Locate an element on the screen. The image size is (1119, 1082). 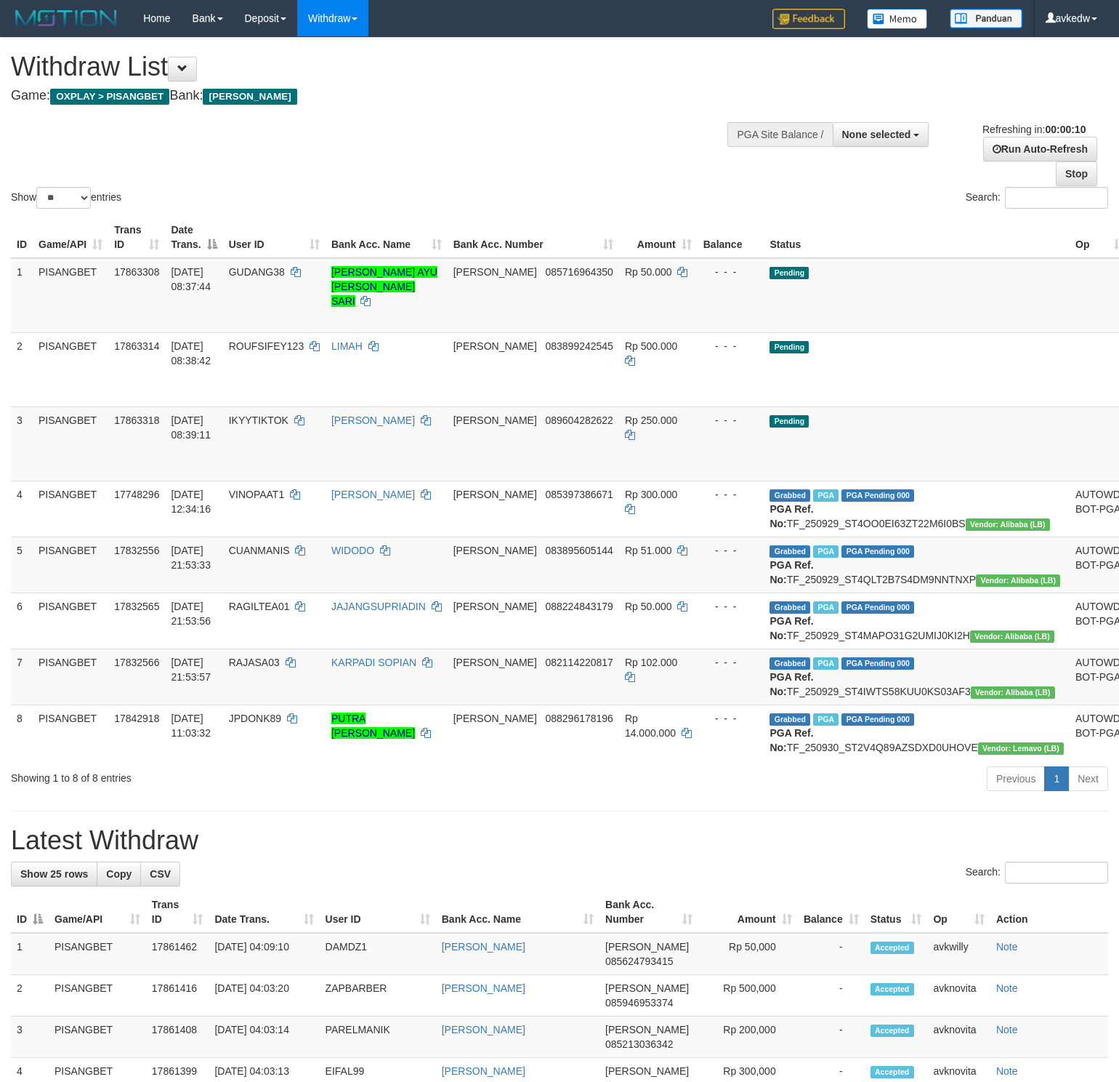
input: Search: is located at coordinates (1057, 872).